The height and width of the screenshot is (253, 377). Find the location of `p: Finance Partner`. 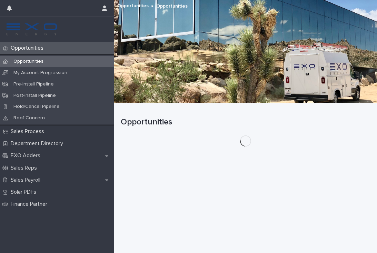

p: Finance Partner is located at coordinates (30, 204).